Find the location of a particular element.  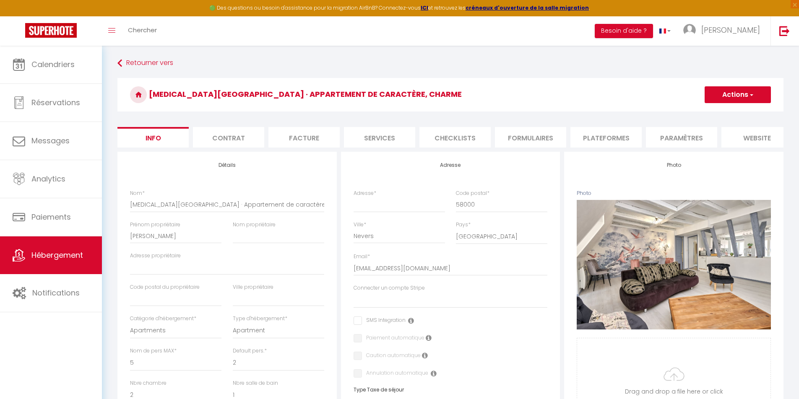

label: Code postal is located at coordinates (473, 193).